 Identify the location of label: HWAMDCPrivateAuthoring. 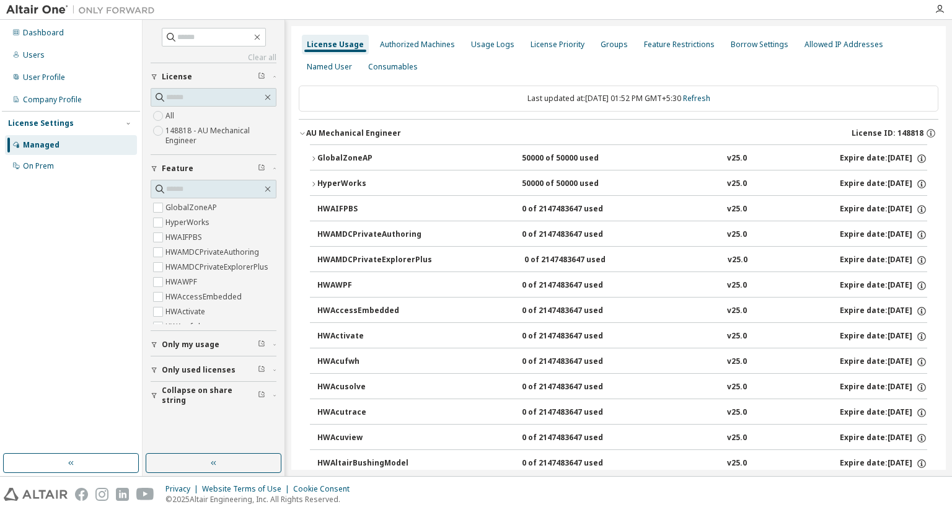
(213, 252).